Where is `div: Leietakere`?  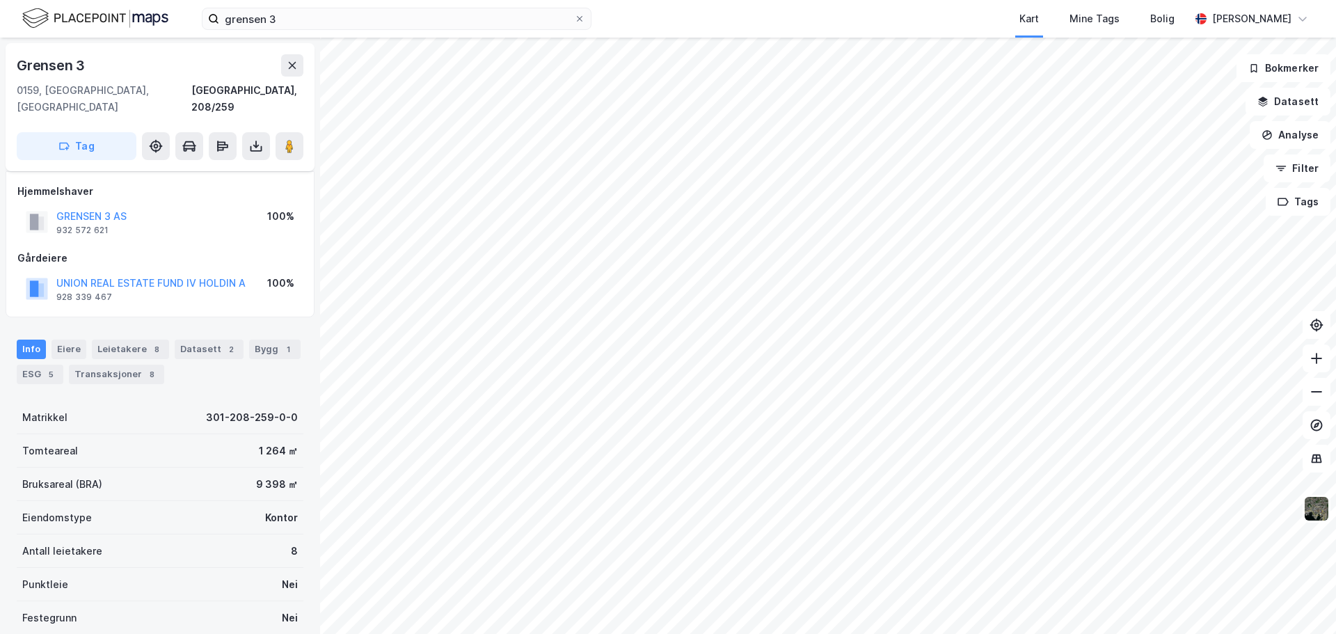
div: Leietakere is located at coordinates (130, 349).